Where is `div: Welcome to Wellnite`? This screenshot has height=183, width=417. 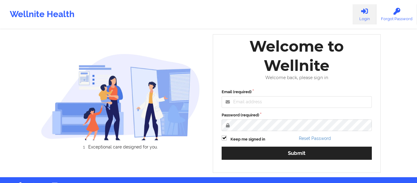
div: Welcome to Wellnite is located at coordinates (297, 56).